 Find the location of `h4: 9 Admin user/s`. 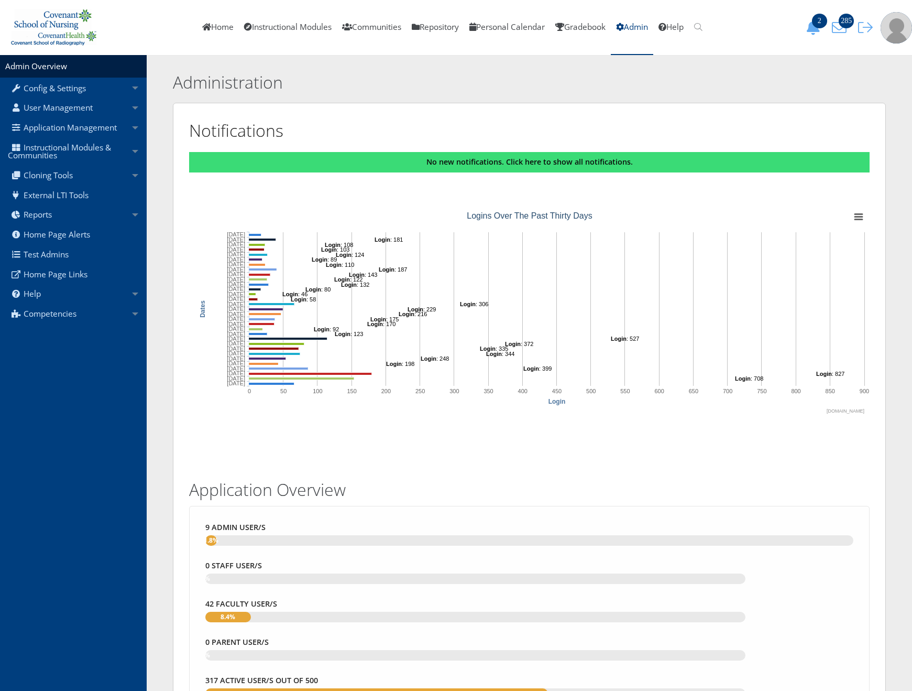

h4: 9 Admin user/s is located at coordinates (529, 527).